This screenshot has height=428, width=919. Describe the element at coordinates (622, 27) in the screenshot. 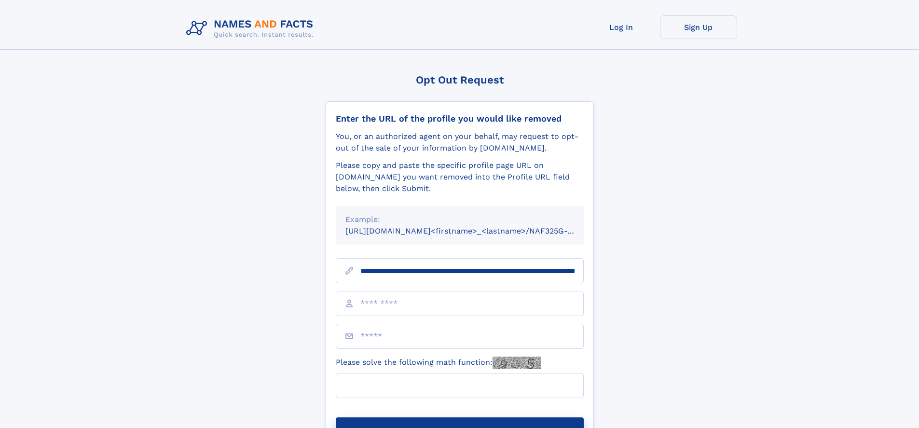

I see `a: Log In` at that location.